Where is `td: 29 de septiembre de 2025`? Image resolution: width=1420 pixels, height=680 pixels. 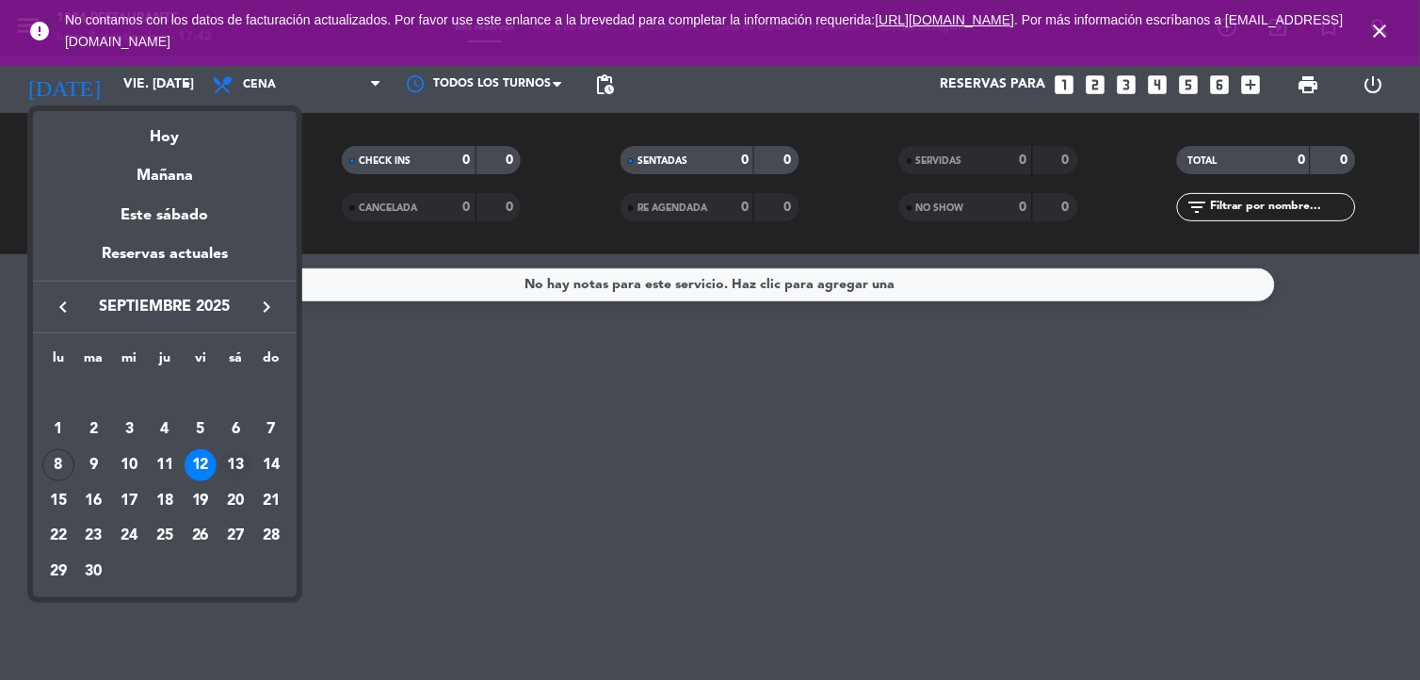 td: 29 de septiembre de 2025 is located at coordinates (58, 571).